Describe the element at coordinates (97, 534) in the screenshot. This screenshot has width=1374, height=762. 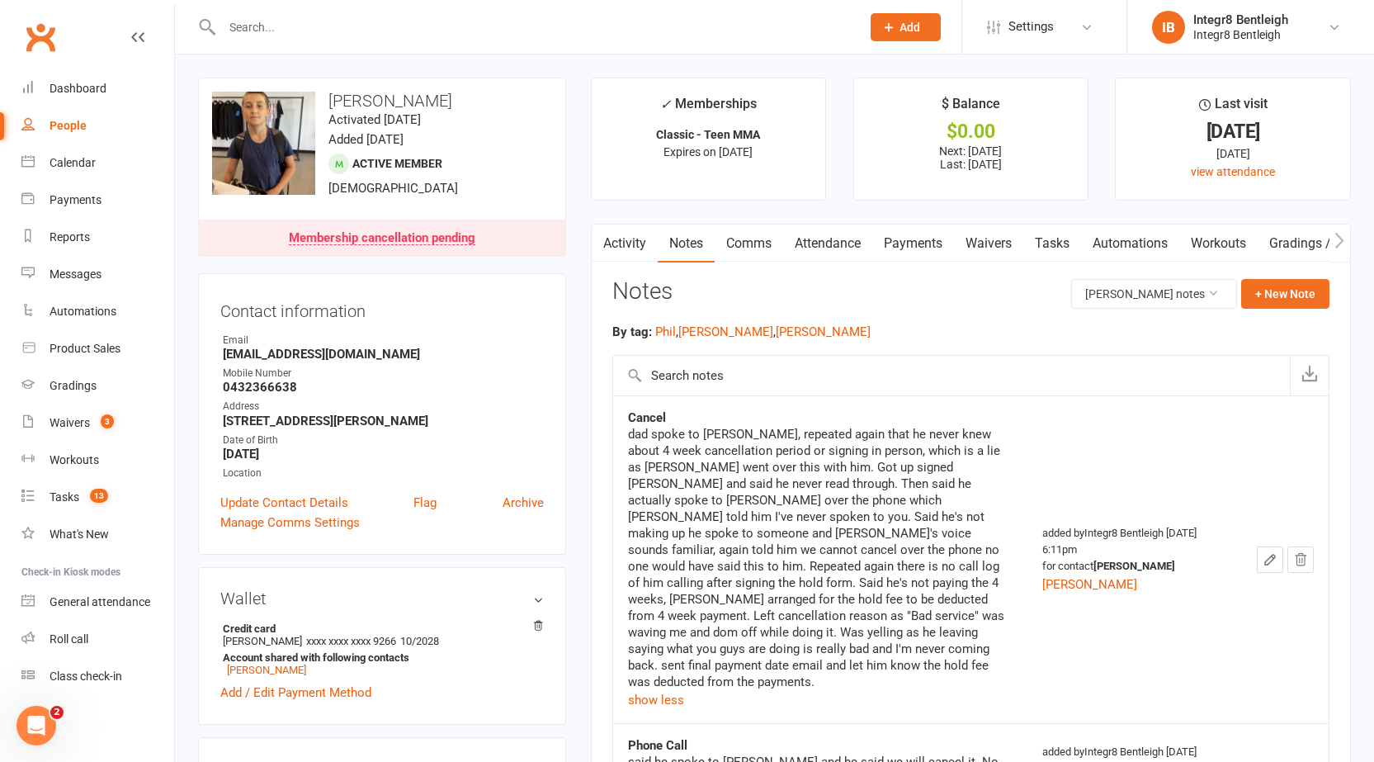
I see `a: What's New` at that location.